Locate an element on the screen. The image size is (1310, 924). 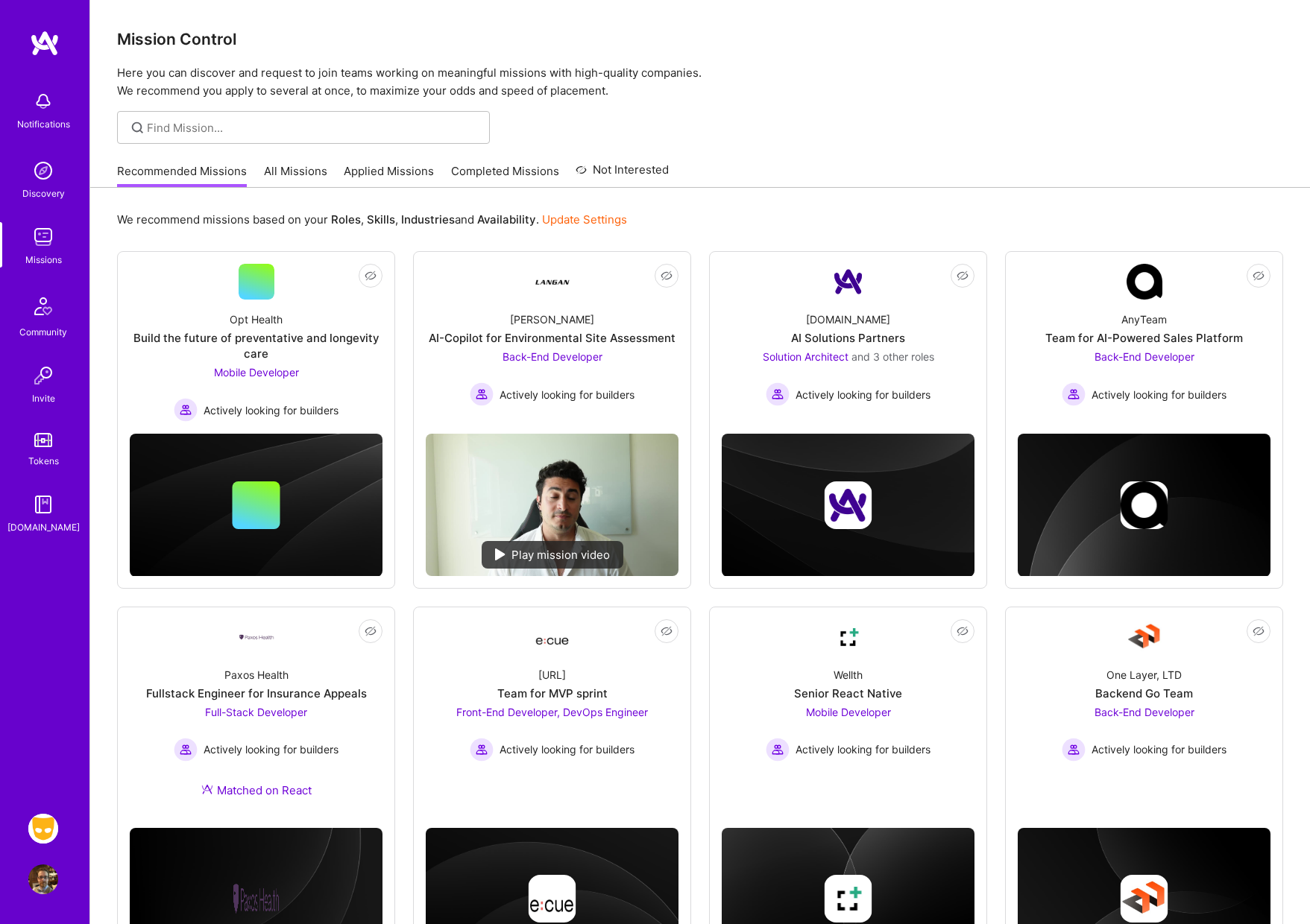
img: No Mission is located at coordinates (552, 504).